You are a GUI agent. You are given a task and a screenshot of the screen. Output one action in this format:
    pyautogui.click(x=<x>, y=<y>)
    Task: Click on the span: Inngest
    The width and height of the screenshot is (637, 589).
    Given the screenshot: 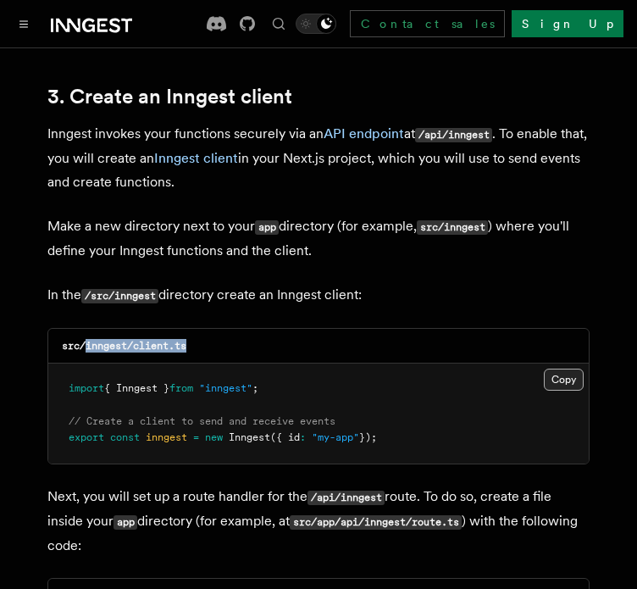 What is the action you would take?
    pyautogui.click(x=249, y=437)
    